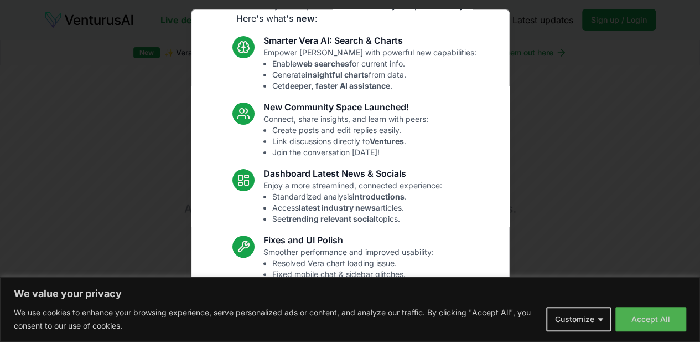  What do you see at coordinates (323, 63) in the screenshot?
I see `strong: web searches` at bounding box center [323, 63].